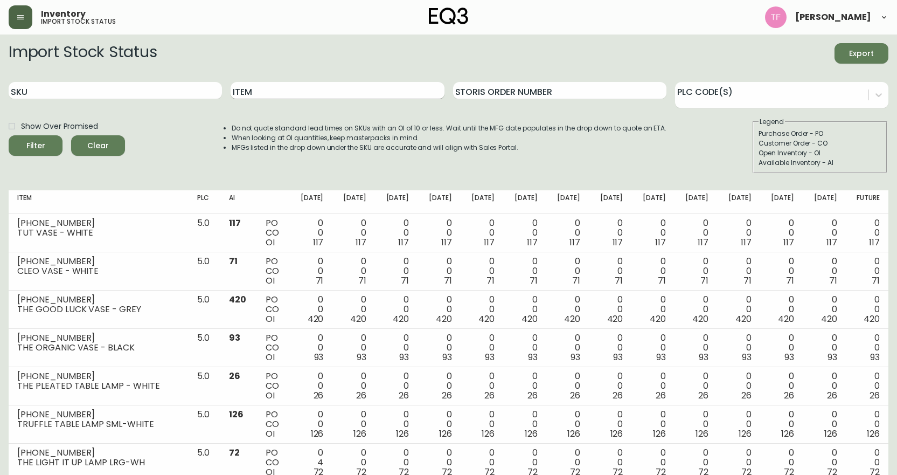  I want to click on div: TUT VASE - WHITE, so click(99, 233).